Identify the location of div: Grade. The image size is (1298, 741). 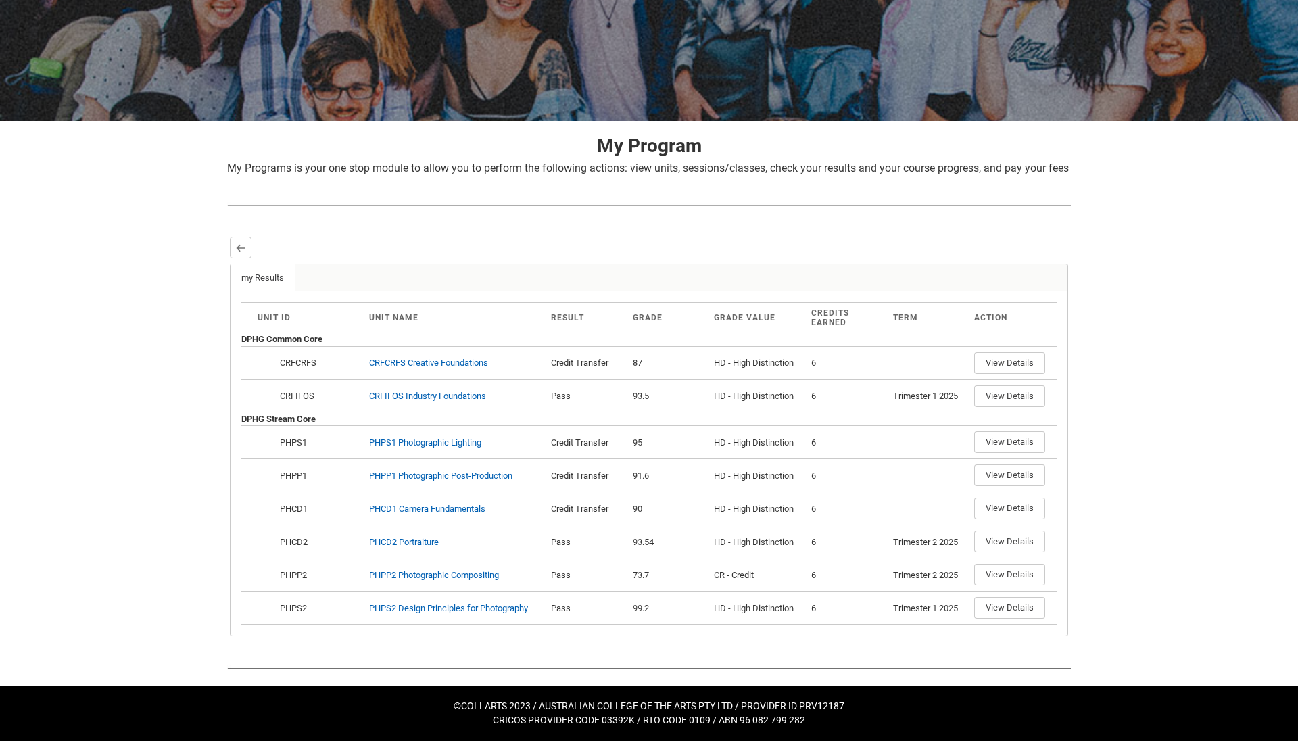
(668, 318).